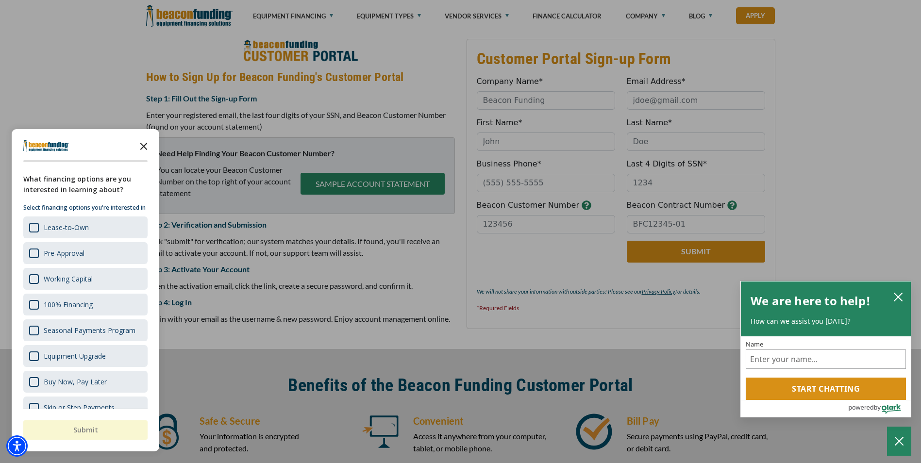 This screenshot has width=921, height=463. Describe the element at coordinates (826, 350) in the screenshot. I see `div: olark chatbox` at that location.